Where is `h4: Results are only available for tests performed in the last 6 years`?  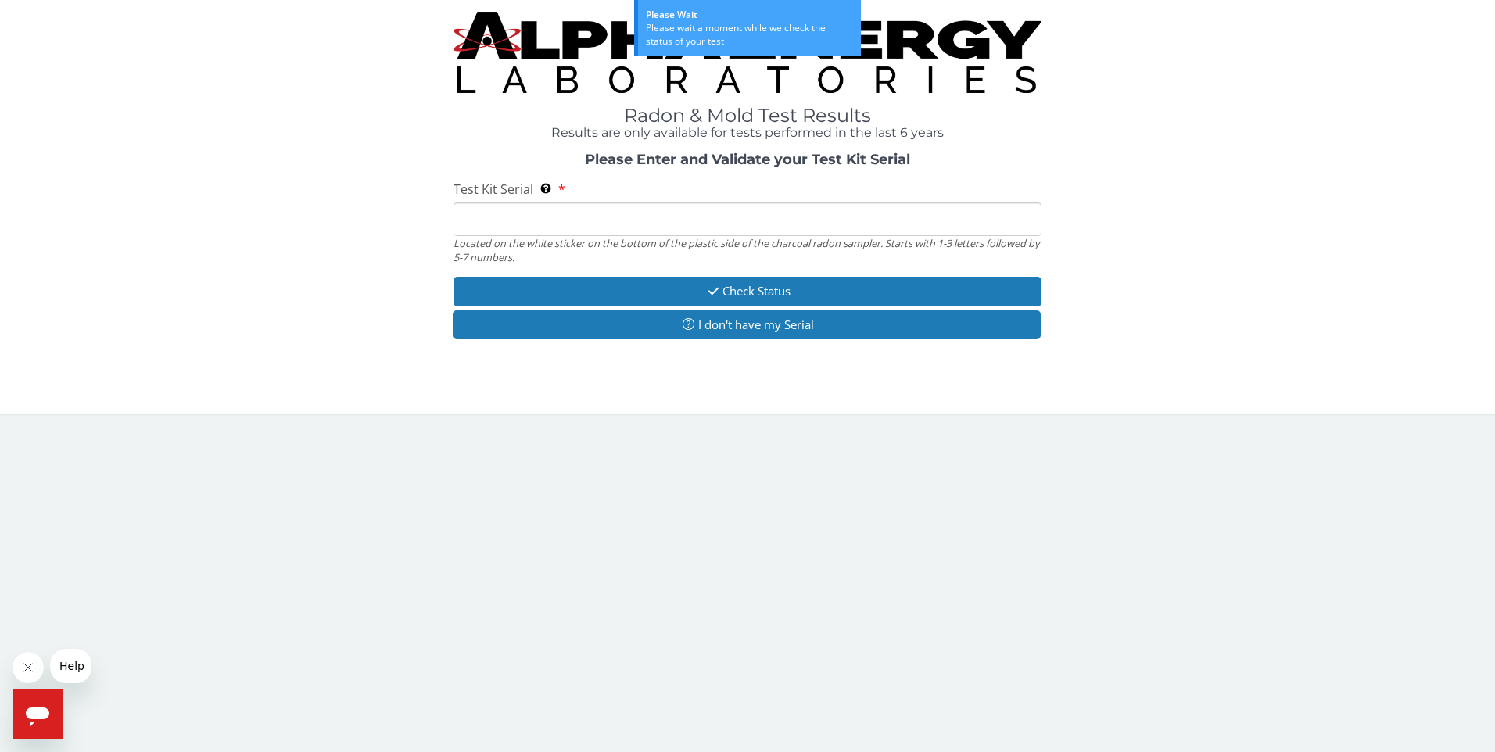 h4: Results are only available for tests performed in the last 6 years is located at coordinates (747, 133).